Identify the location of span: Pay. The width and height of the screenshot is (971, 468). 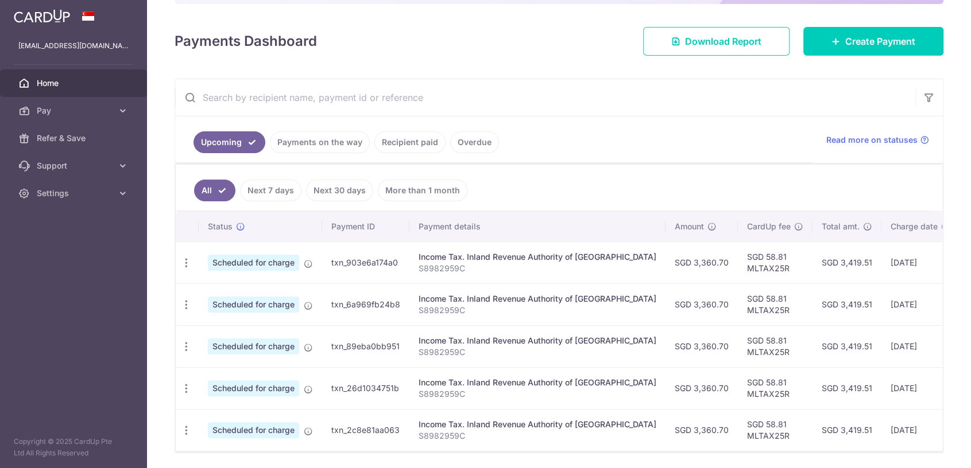
(75, 111).